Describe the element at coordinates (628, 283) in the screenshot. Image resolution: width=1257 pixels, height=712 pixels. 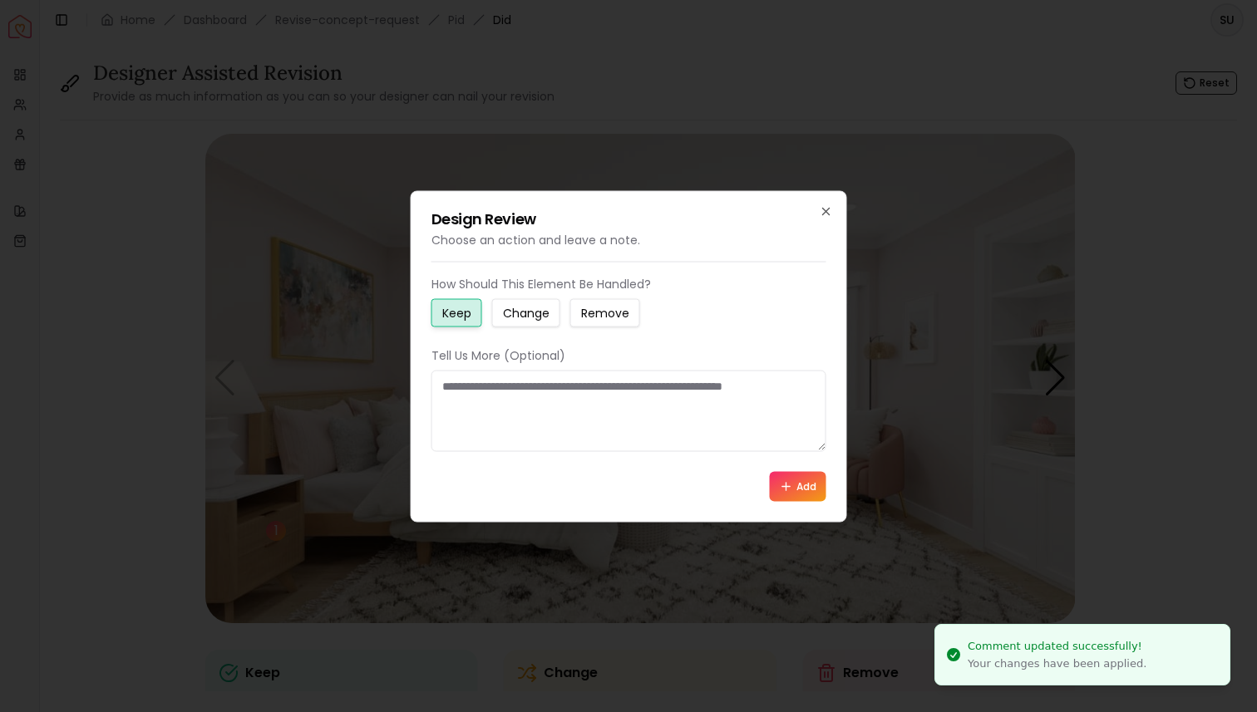
I see `p: How Should This Element Be Handled?` at that location.